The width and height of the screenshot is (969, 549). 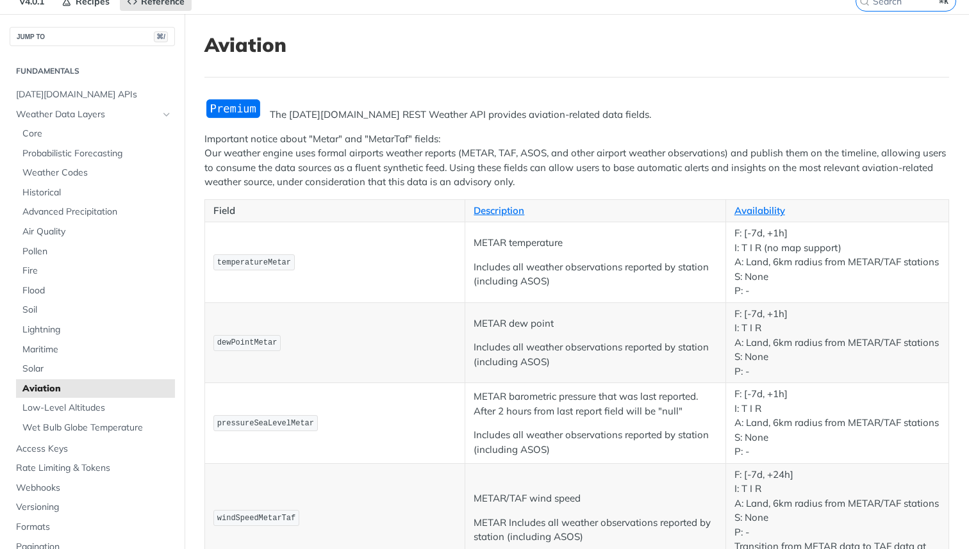 What do you see at coordinates (94, 489) in the screenshot?
I see `span: Webhooks` at bounding box center [94, 489].